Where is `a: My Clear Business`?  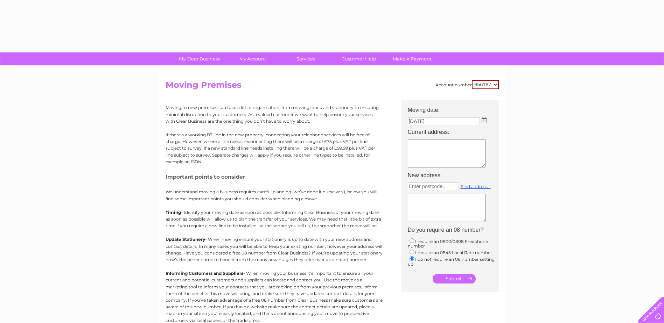 a: My Clear Business is located at coordinates (199, 59).